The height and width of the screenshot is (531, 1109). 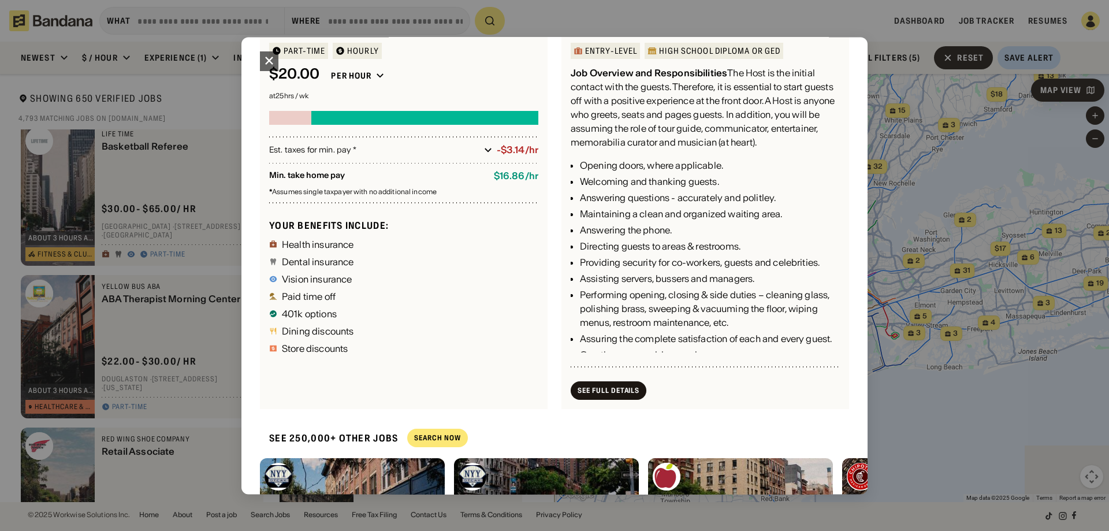 I want to click on div: Assumes single taxpayer with no additional income, so click(x=404, y=192).